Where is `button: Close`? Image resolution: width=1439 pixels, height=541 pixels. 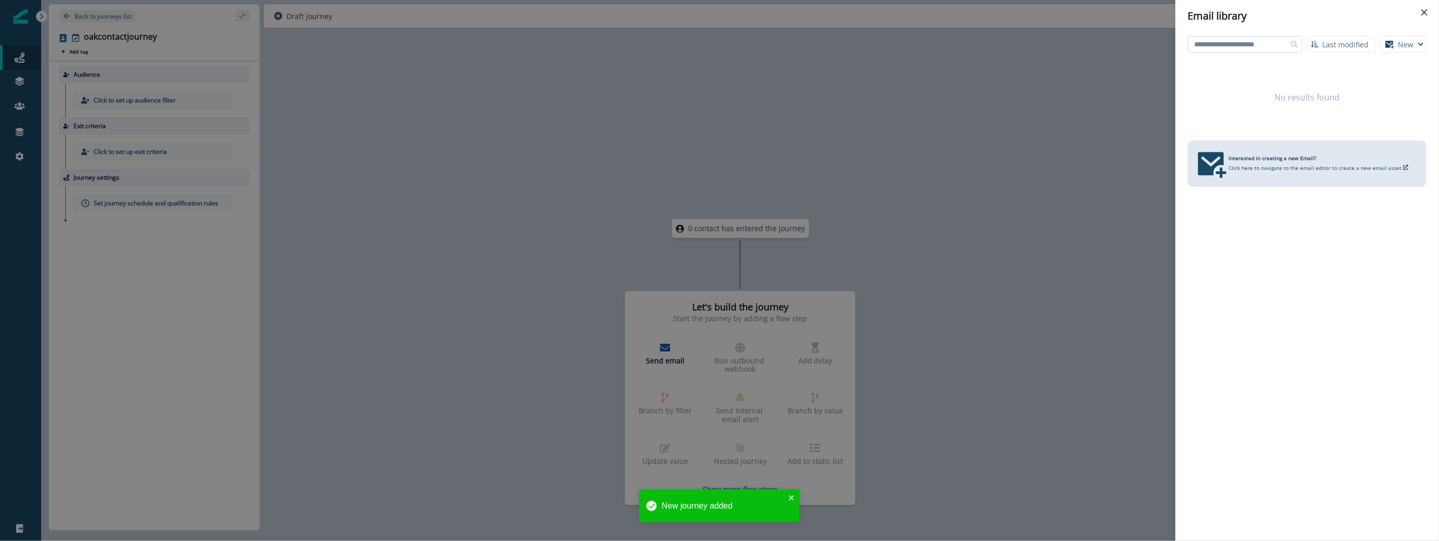
button: Close is located at coordinates (1425, 12).